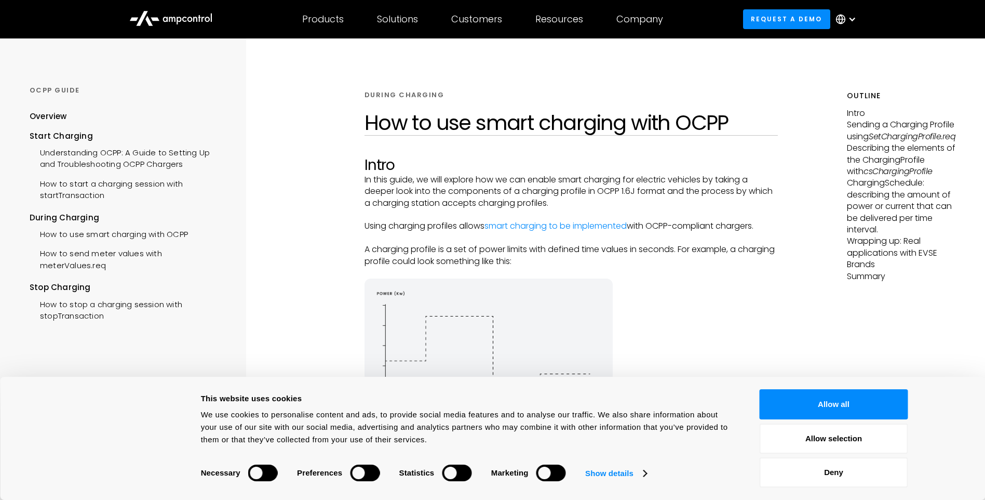 The height and width of the screenshot is (500, 985). I want to click on div: This website uses cookies, so click(468, 398).